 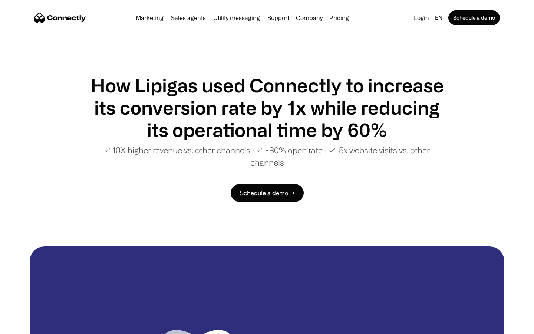 What do you see at coordinates (267, 193) in the screenshot?
I see `a: Schedule a demo →` at bounding box center [267, 193].